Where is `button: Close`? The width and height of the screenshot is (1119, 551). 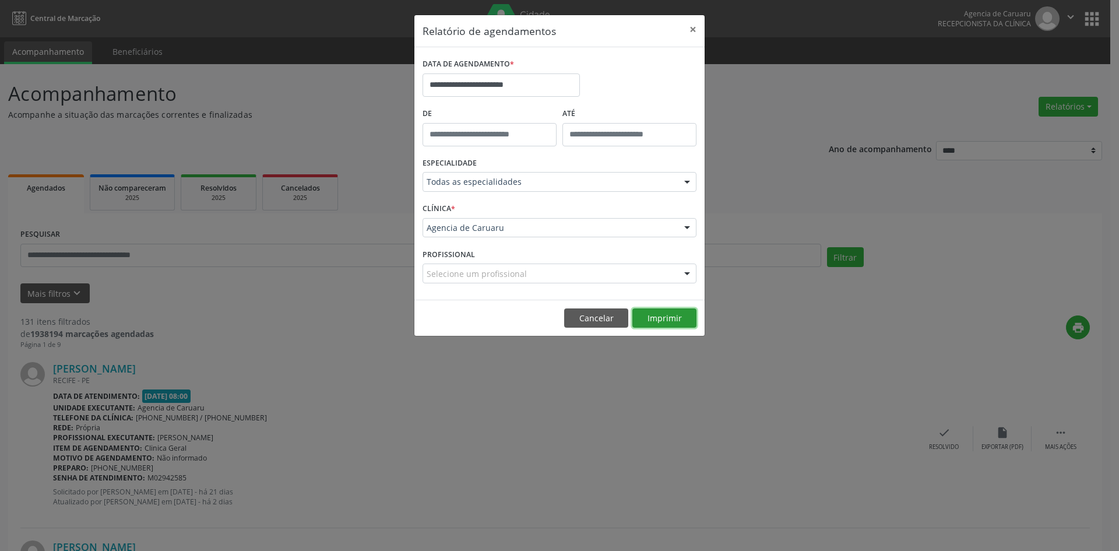 button: Close is located at coordinates (693, 29).